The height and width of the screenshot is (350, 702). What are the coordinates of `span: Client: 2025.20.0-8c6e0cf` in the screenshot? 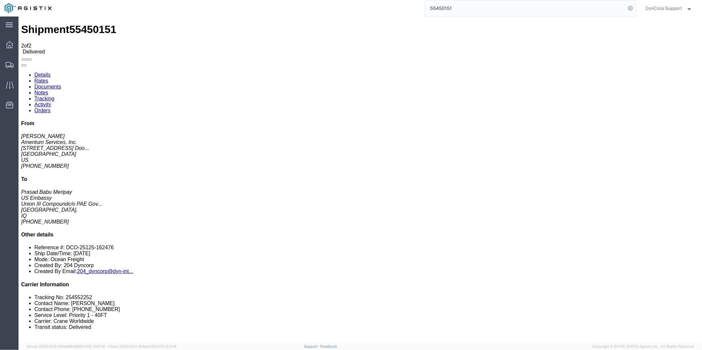 It's located at (142, 347).